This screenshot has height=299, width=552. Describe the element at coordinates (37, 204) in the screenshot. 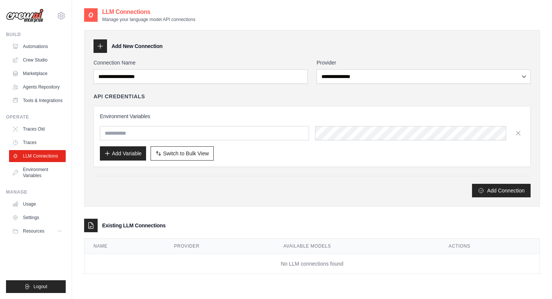

I see `a: Usage` at that location.